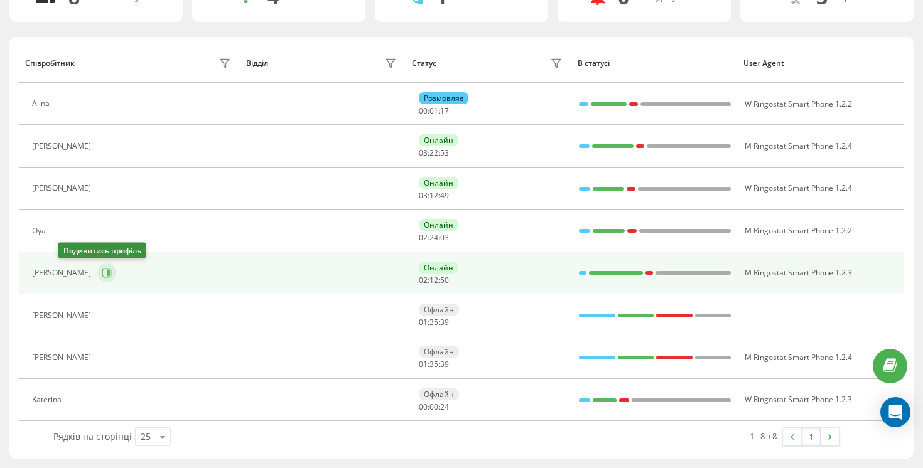 The image size is (923, 468). What do you see at coordinates (654, 63) in the screenshot?
I see `div: В статусі` at bounding box center [654, 63].